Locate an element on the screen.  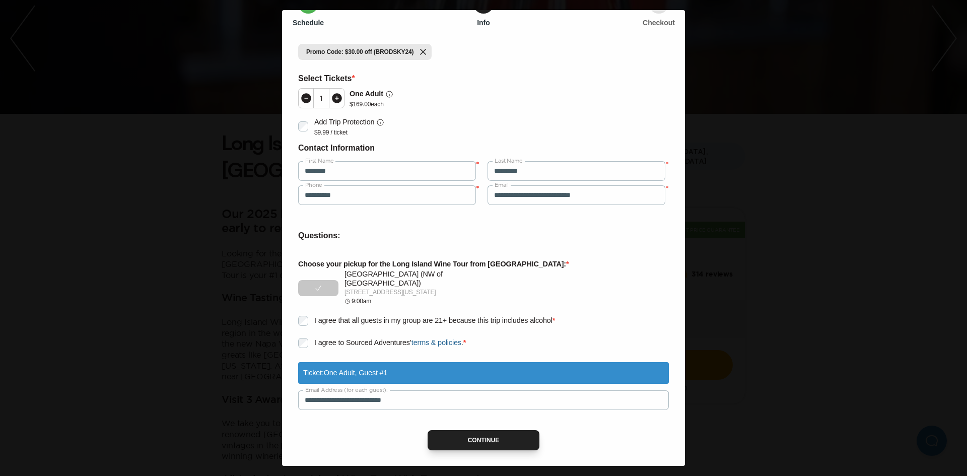
a: terms & policies is located at coordinates (436, 342).